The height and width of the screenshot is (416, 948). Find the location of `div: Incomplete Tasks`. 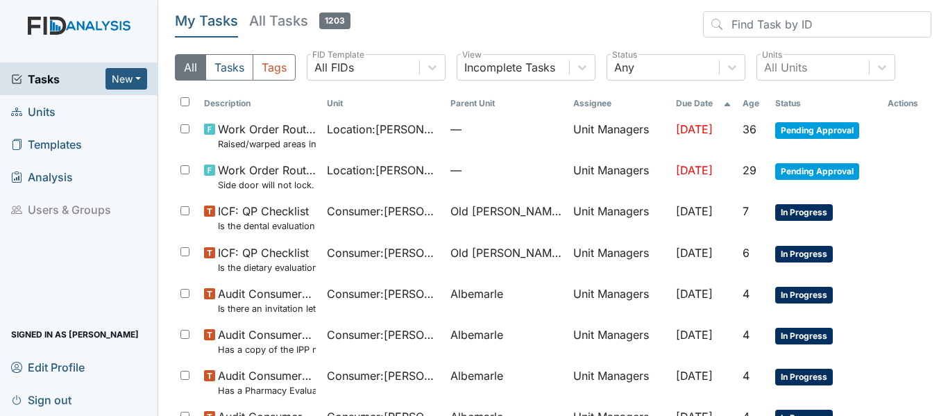

div: Incomplete Tasks is located at coordinates (509, 67).